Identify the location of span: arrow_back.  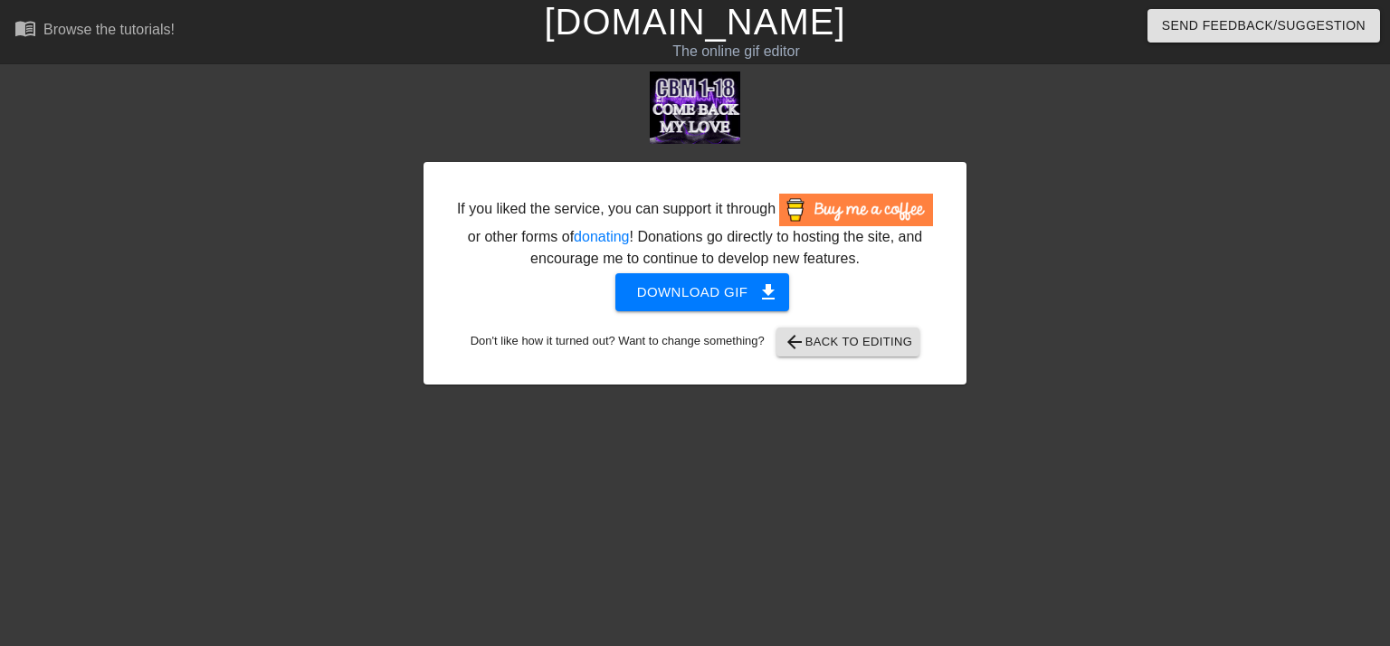
(794, 342).